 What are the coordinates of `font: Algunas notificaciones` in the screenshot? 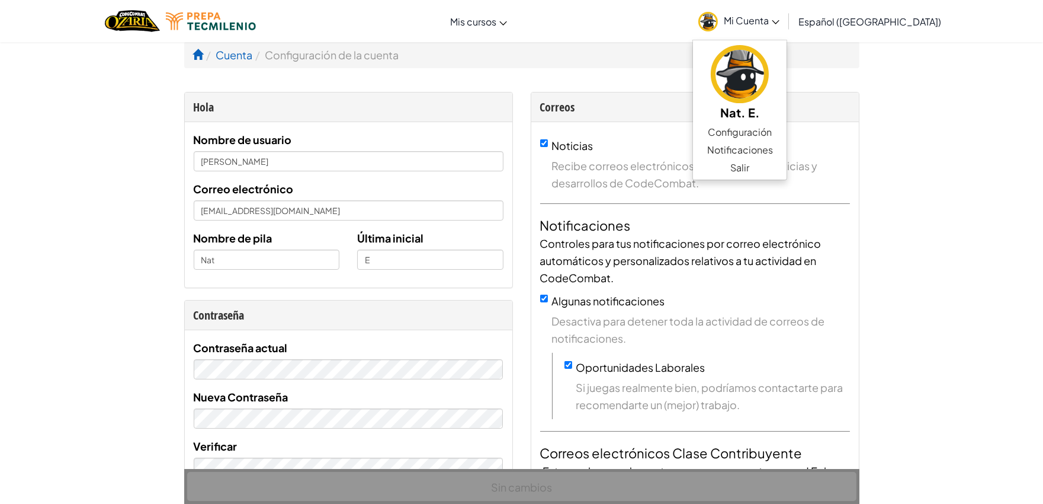 It's located at (608, 300).